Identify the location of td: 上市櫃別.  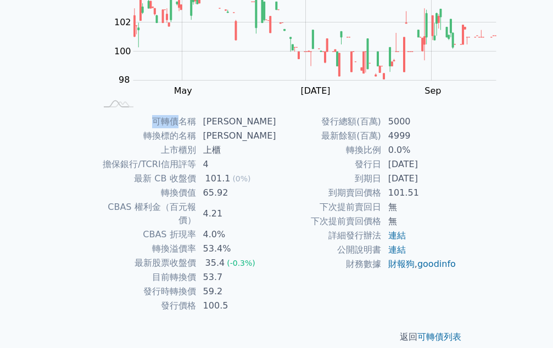
(147, 150).